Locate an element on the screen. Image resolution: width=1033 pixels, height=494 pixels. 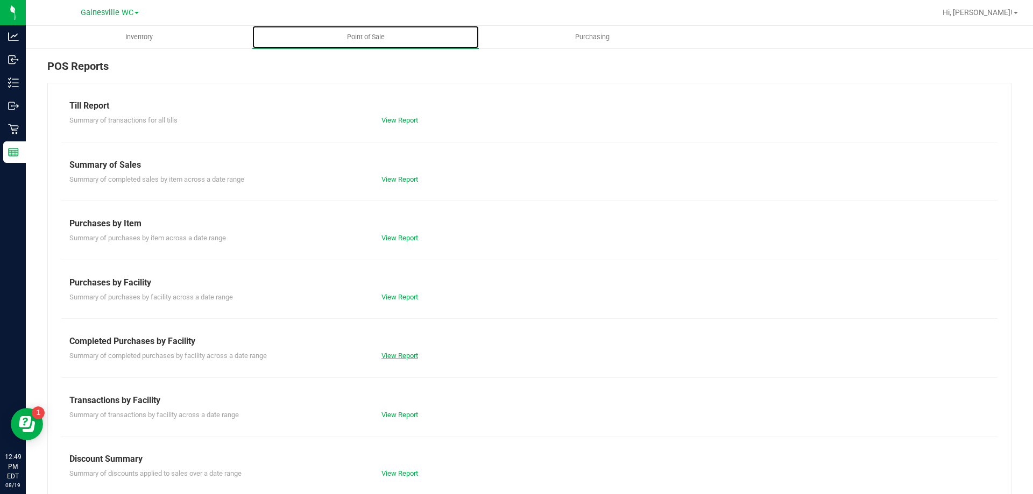
a: Point of Sale is located at coordinates (365, 37).